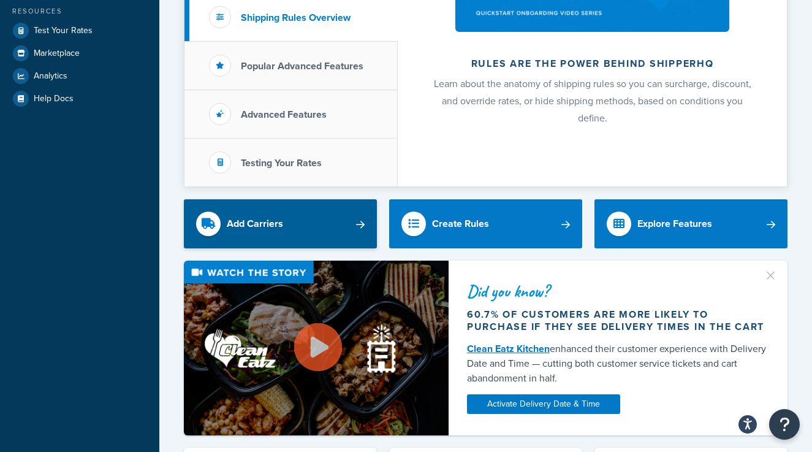  What do you see at coordinates (80, 76) in the screenshot?
I see `a: Analytics` at bounding box center [80, 76].